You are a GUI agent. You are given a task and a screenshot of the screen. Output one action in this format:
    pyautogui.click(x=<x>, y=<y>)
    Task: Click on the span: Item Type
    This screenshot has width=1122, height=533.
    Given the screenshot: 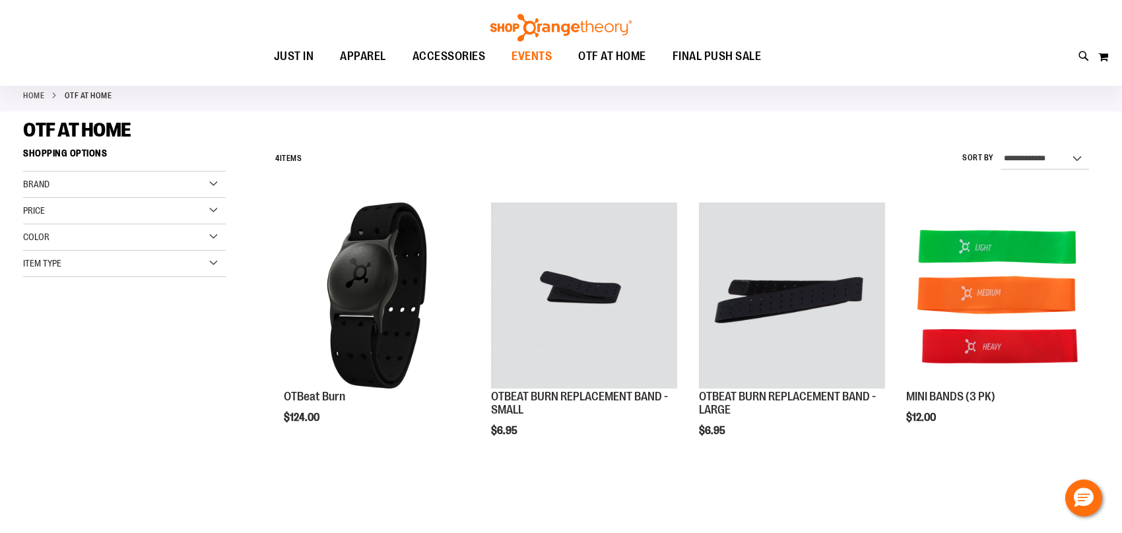 What is the action you would take?
    pyautogui.click(x=42, y=263)
    